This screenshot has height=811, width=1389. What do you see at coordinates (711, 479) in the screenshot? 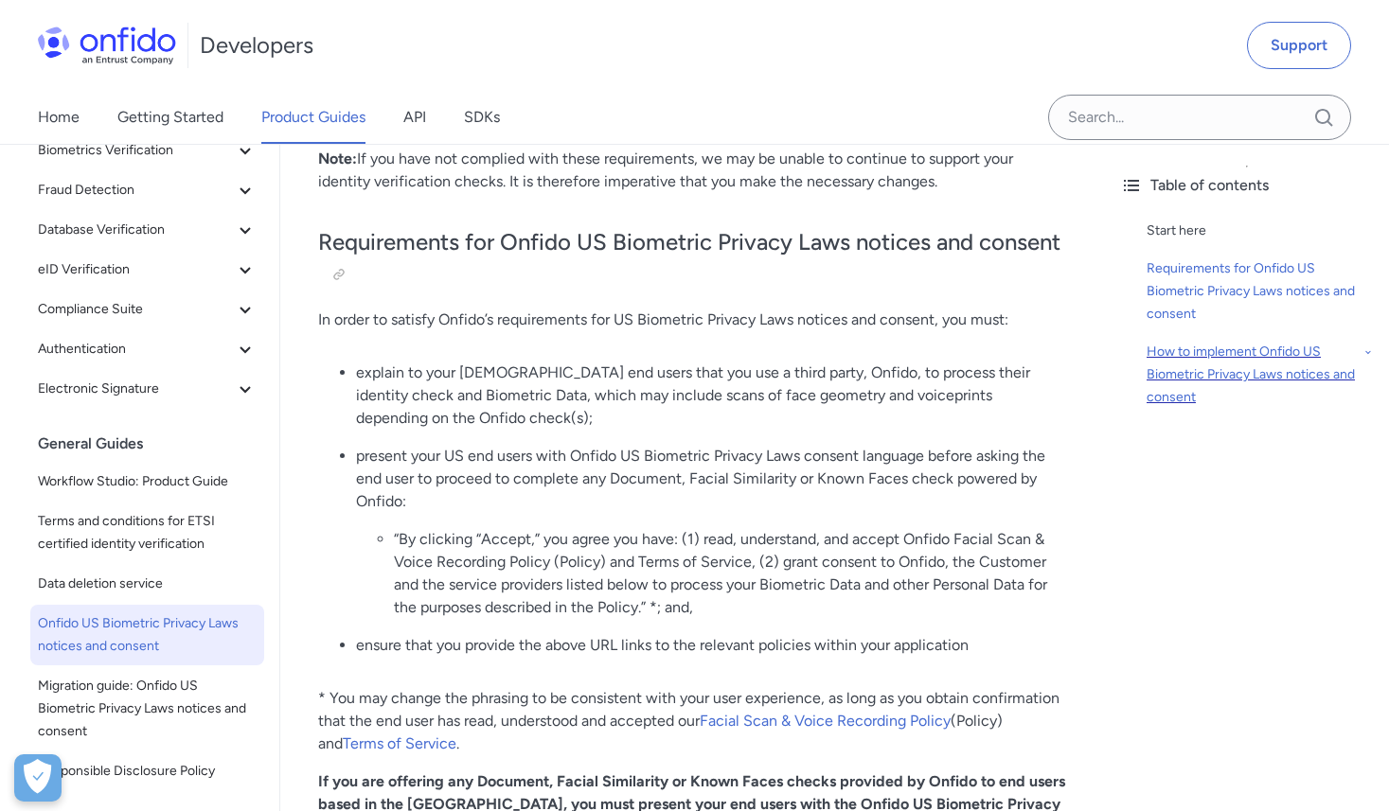
I see `p: present your US end users with Onfido US Biometric Privacy Laws consent language before asking th...` at bounding box center [711, 479].